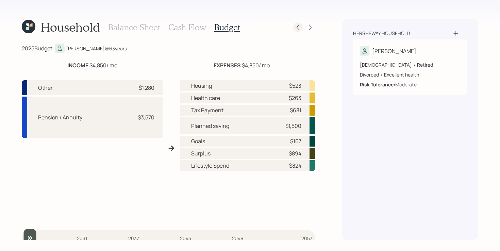 The height and width of the screenshot is (251, 500). Describe the element at coordinates (147, 88) in the screenshot. I see `div: $1,280` at that location.